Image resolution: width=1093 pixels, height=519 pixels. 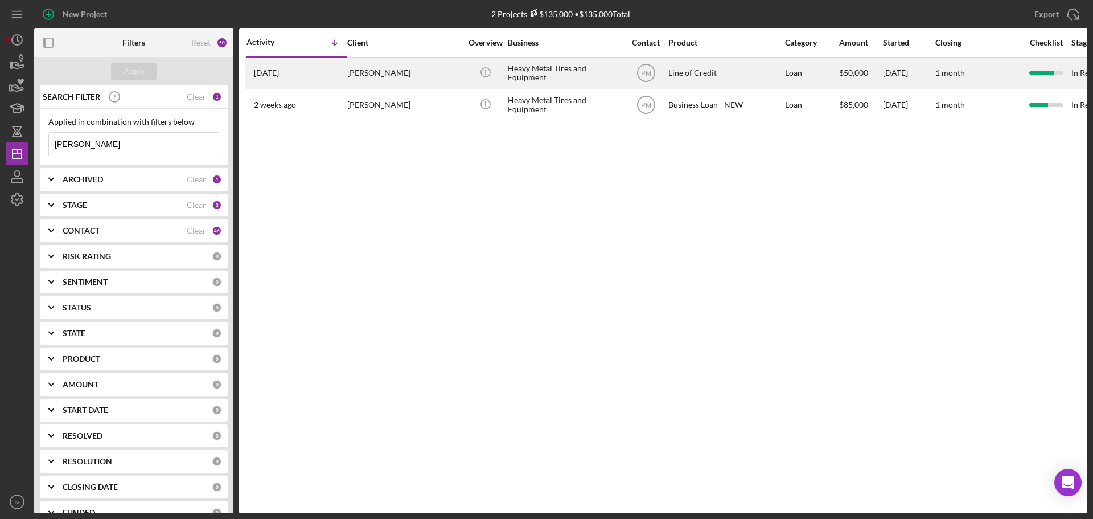 I want to click on button: Export, so click(x=1055, y=14).